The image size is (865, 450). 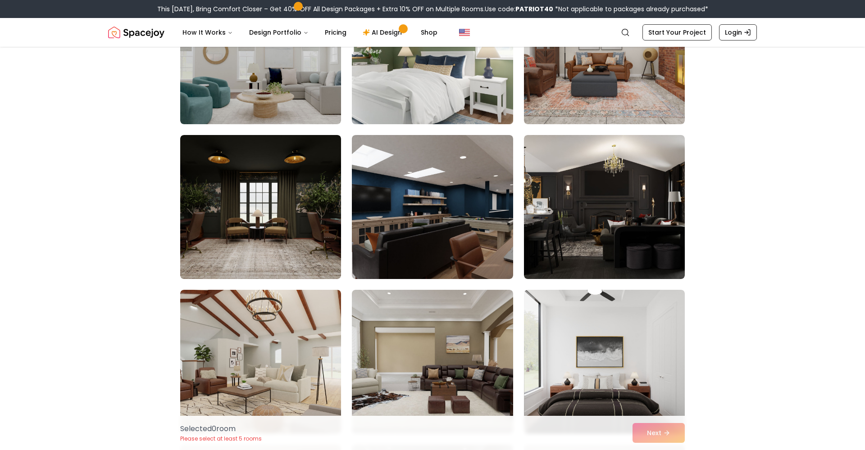 I want to click on a: Shop, so click(x=429, y=32).